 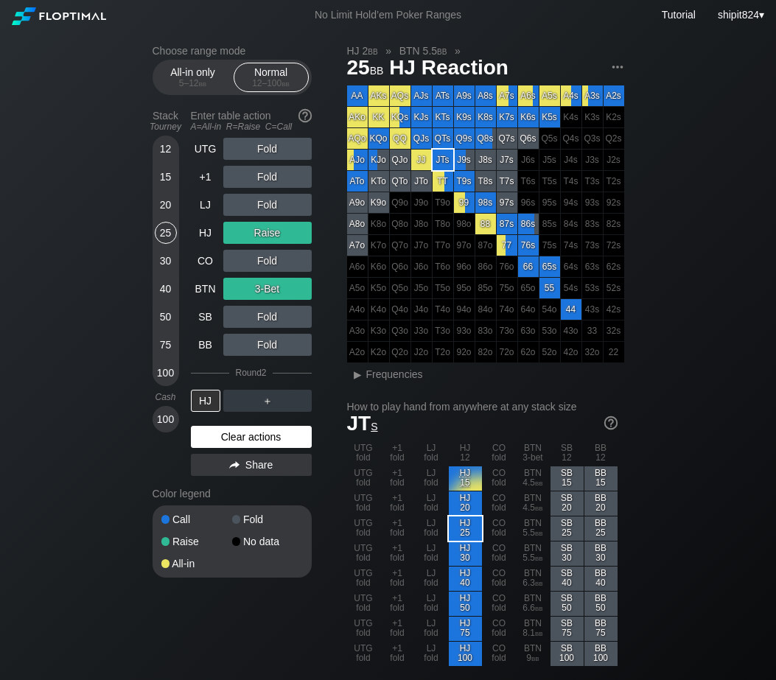 What do you see at coordinates (206, 289) in the screenshot?
I see `div: BTN` at bounding box center [206, 289].